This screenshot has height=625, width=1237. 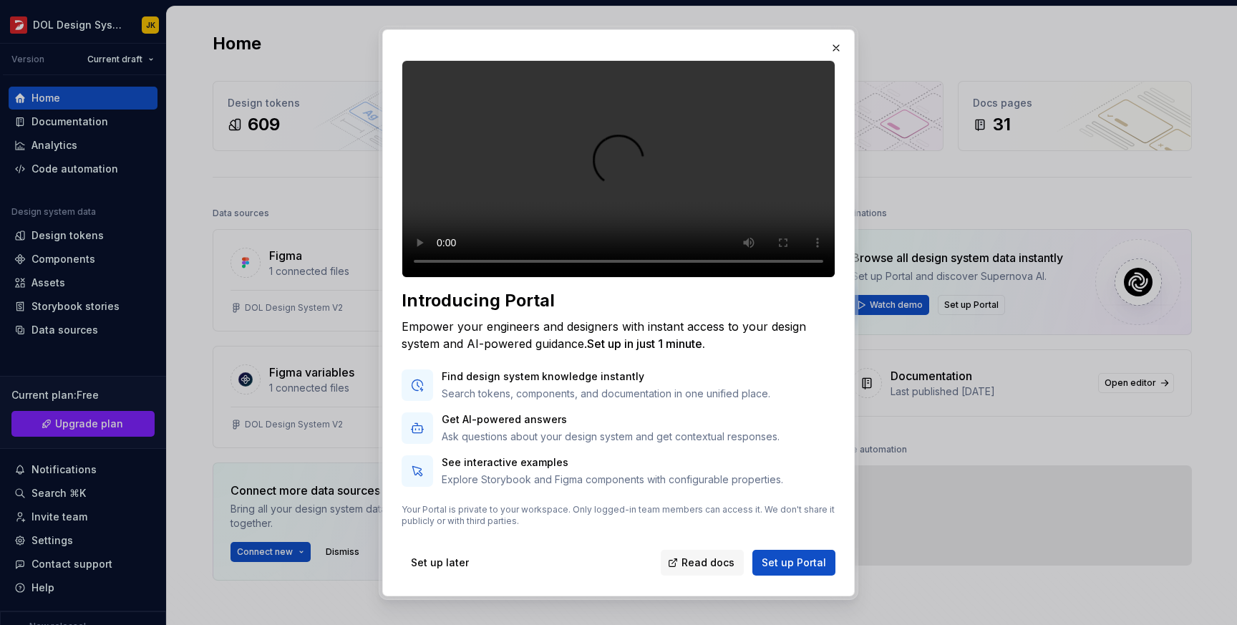 What do you see at coordinates (618, 335) in the screenshot?
I see `div: Empower your engineers and designers with instant access to your design system and AI-powered gui...` at bounding box center [618, 335].